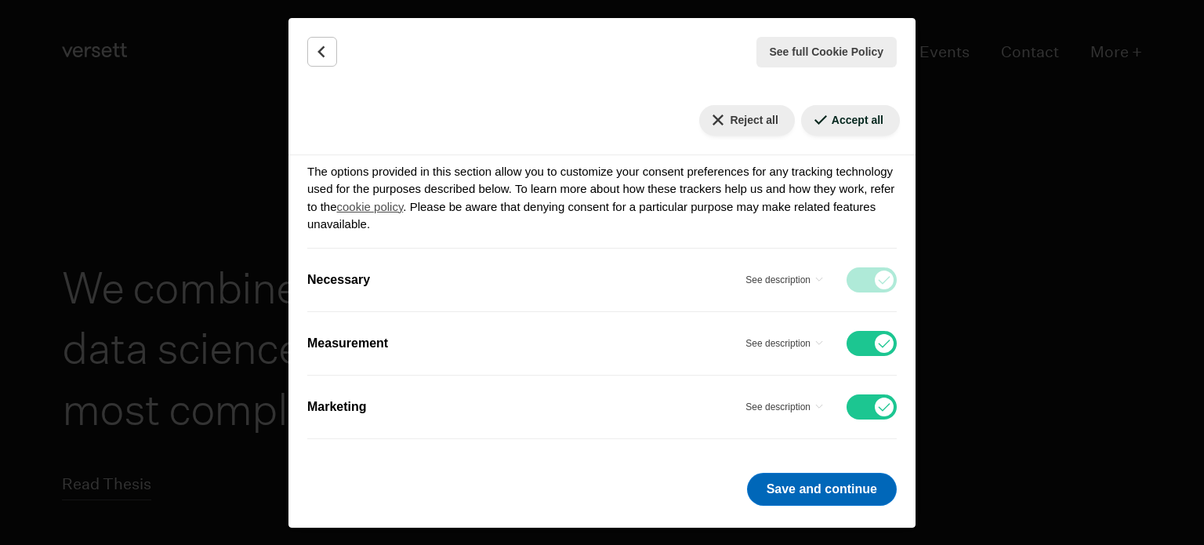 The image size is (1204, 545). Describe the element at coordinates (821, 489) in the screenshot. I see `button: Save and continue` at that location.